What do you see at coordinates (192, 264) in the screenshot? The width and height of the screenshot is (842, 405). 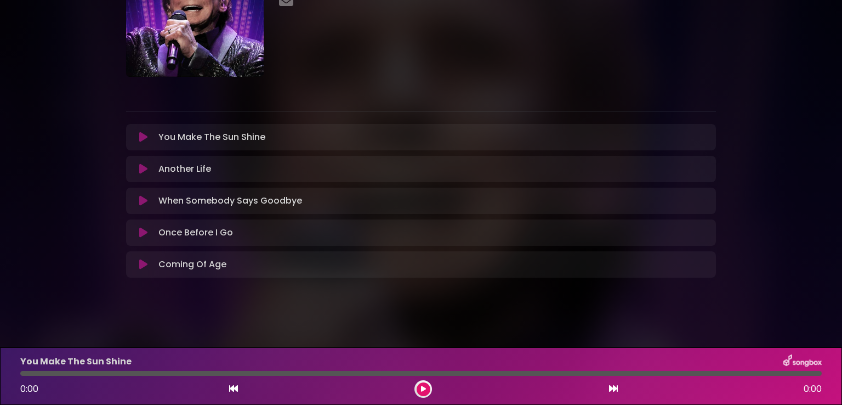 I see `p: Coming Of Age` at bounding box center [192, 264].